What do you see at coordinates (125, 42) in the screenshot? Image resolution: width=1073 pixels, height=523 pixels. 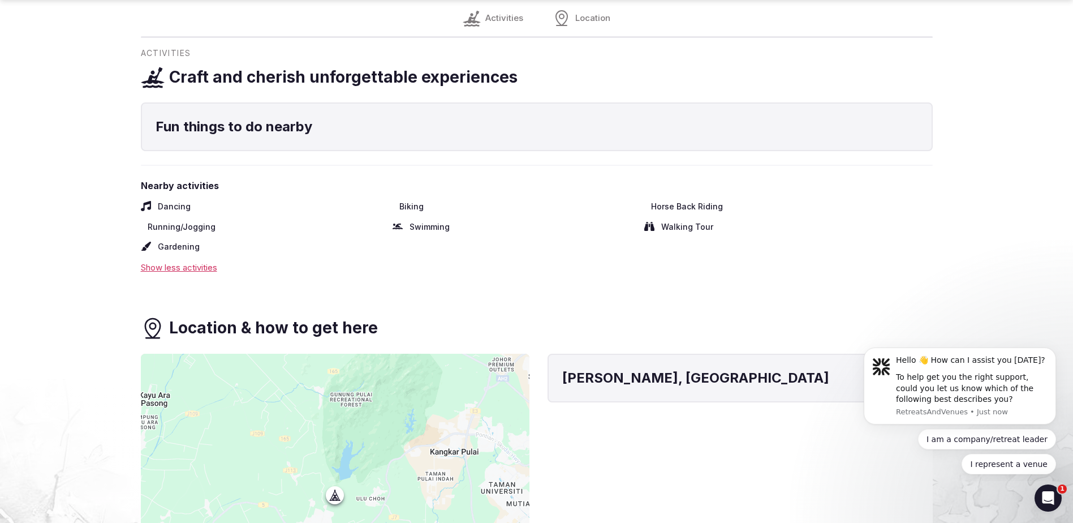 I see `div: Message content` at bounding box center [125, 42].